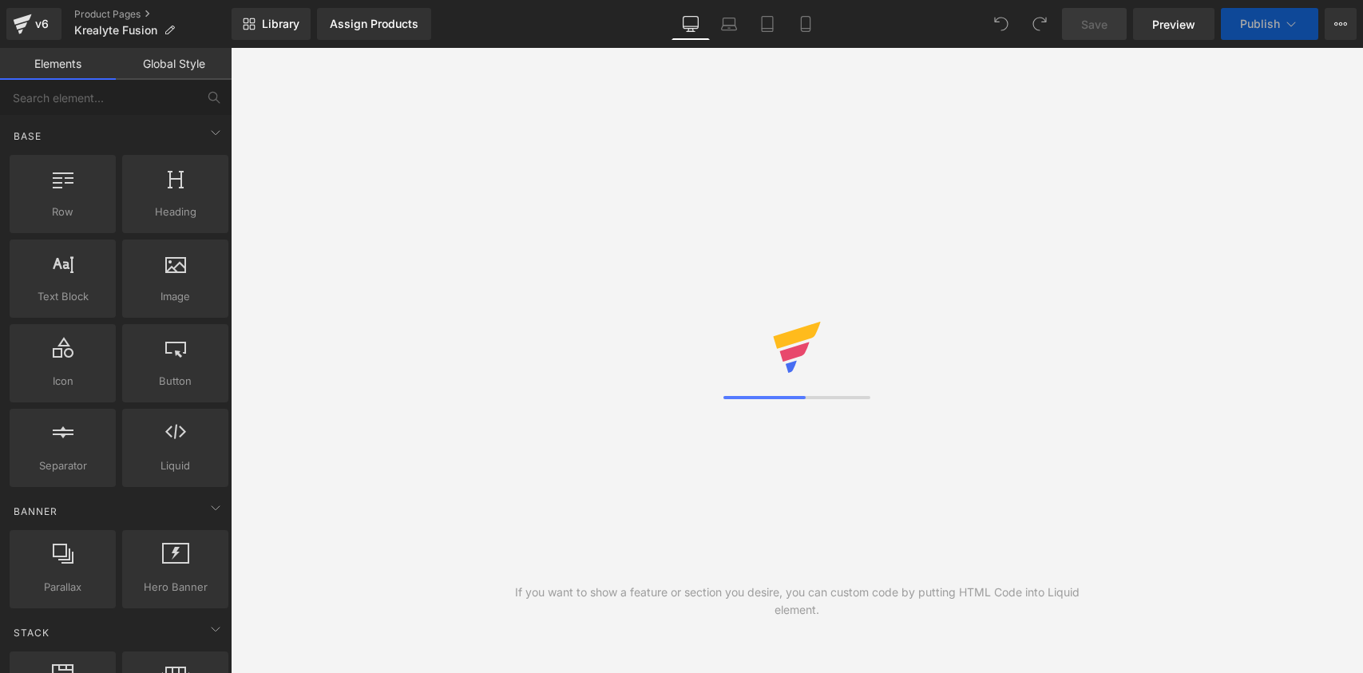  I want to click on span: Row, so click(62, 212).